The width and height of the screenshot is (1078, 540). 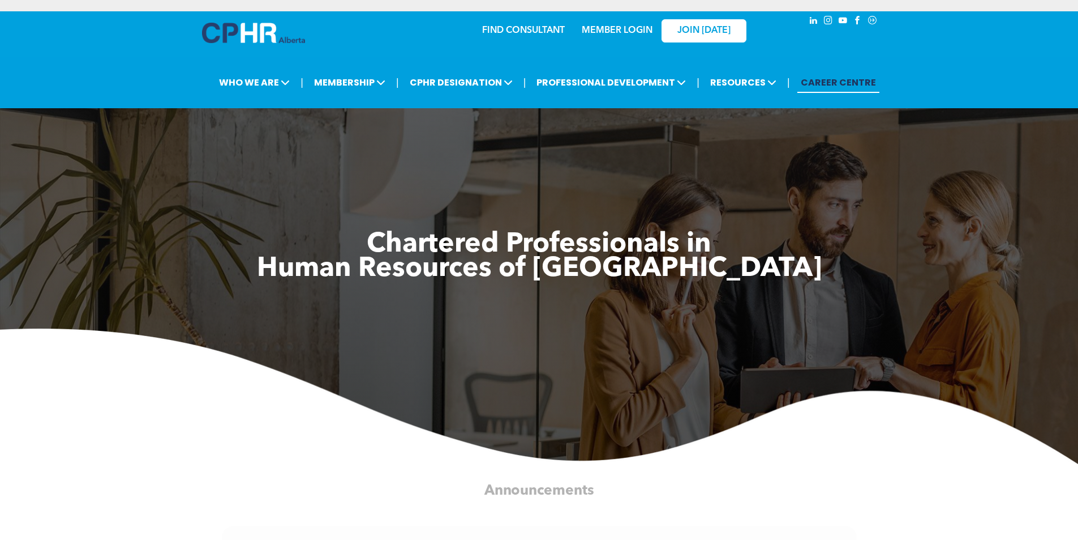 I want to click on a: facebook, so click(x=858, y=22).